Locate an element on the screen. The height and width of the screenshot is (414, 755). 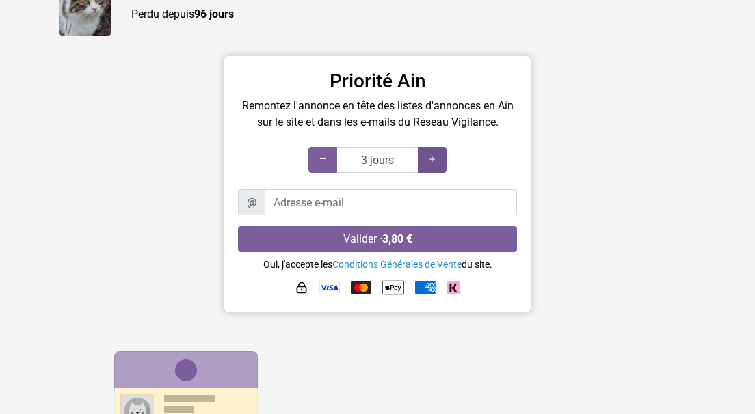
button: Valider ·3,80 € is located at coordinates (377, 239).